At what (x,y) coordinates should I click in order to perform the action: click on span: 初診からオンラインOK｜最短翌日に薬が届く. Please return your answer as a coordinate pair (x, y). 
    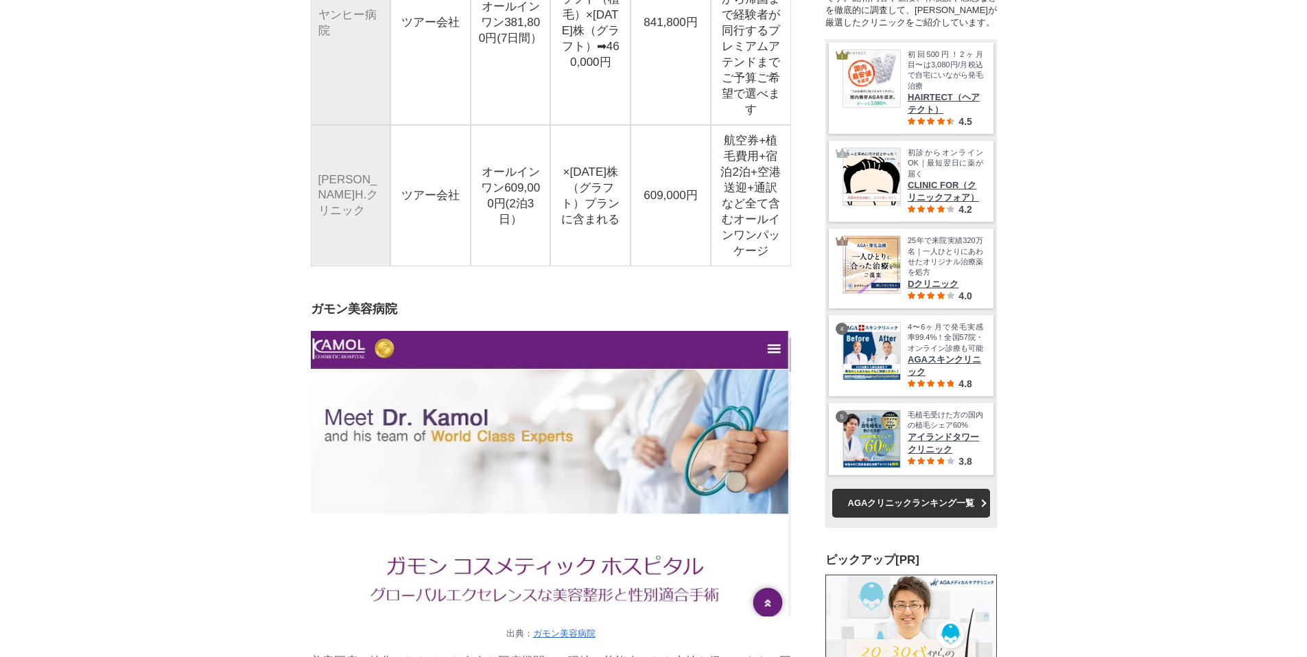
    Looking at the image, I should click on (946, 163).